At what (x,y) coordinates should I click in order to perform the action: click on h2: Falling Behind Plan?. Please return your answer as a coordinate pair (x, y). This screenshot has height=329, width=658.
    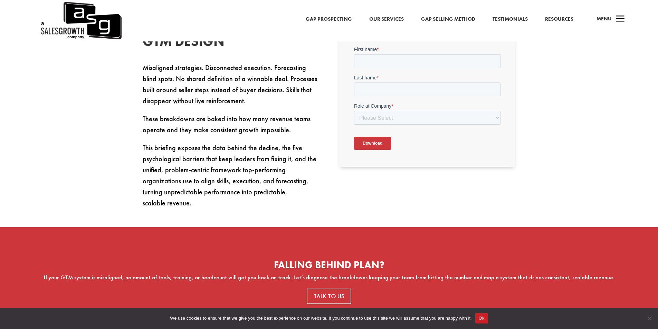
    Looking at the image, I should click on (329, 267).